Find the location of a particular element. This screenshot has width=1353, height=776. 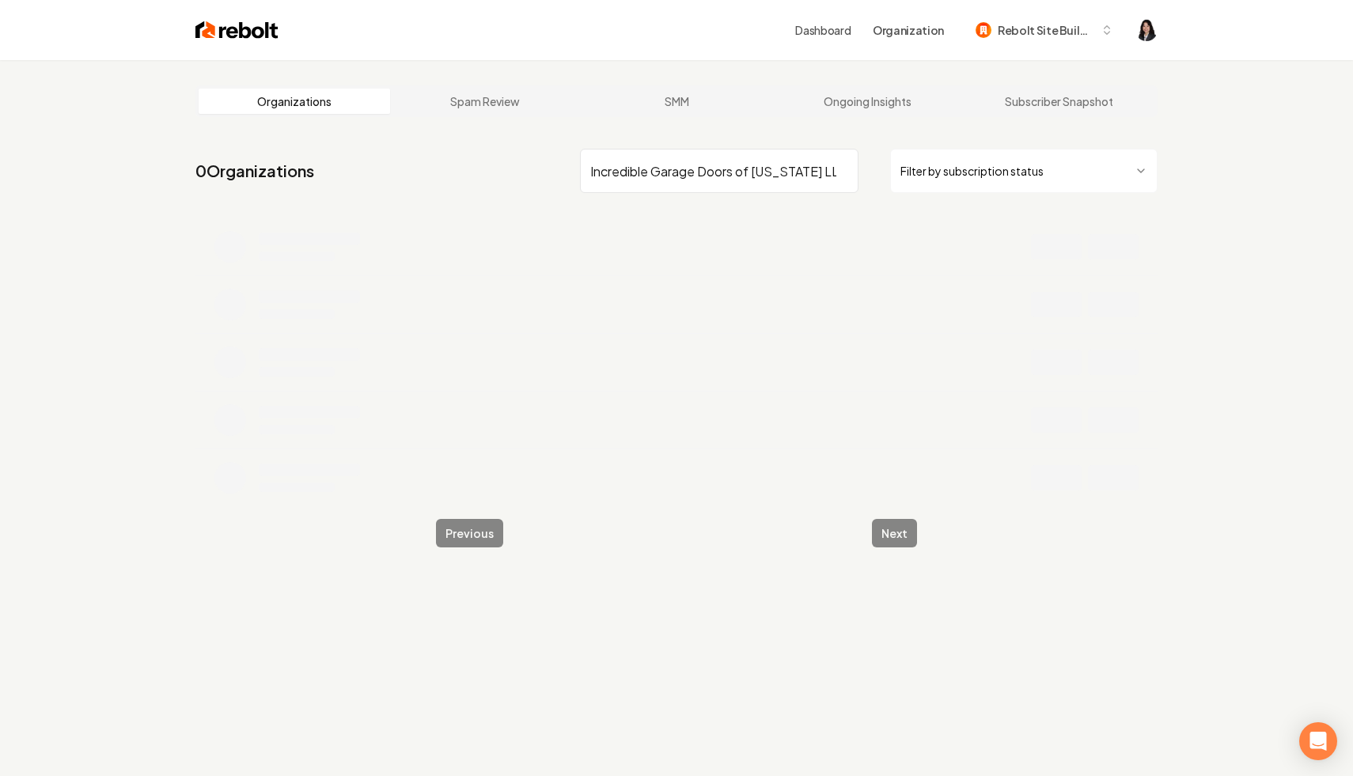

input: Search by name or ID is located at coordinates (719, 171).